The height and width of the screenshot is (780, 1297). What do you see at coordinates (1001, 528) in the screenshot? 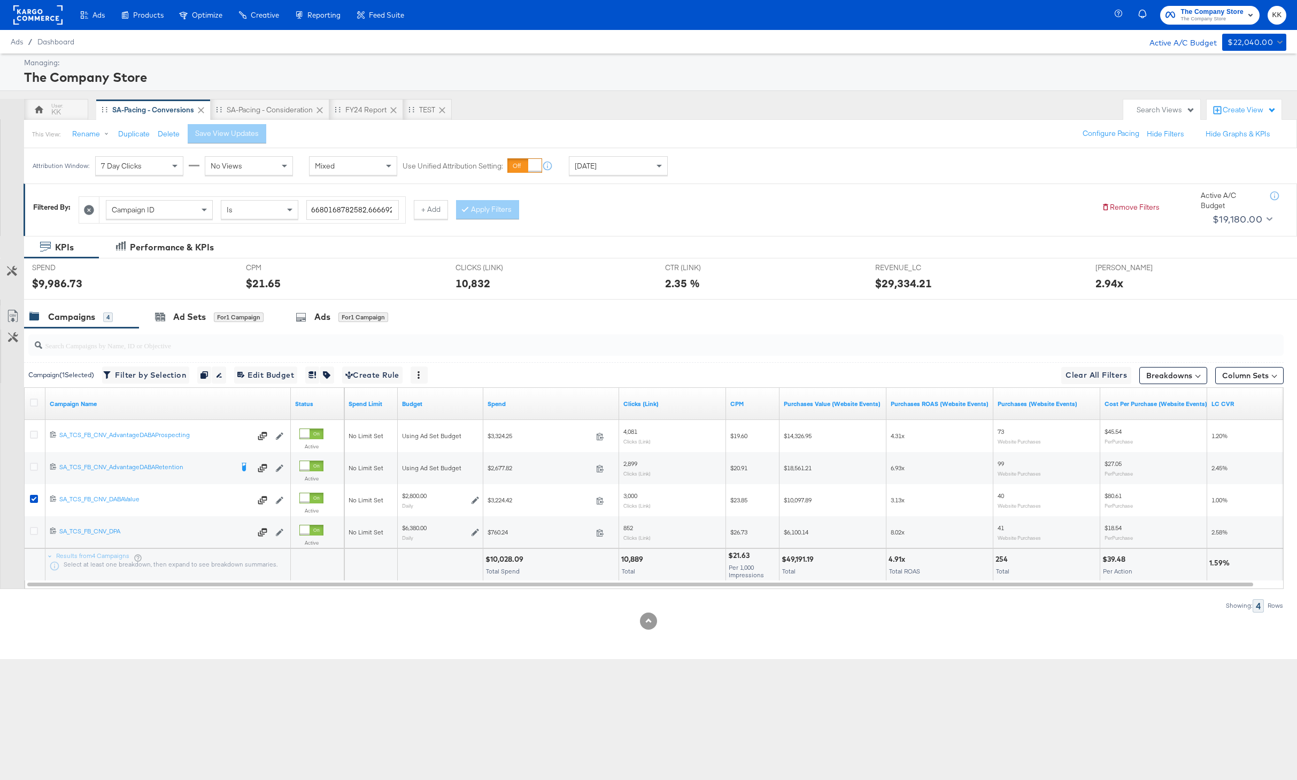
I see `span: 41` at bounding box center [1001, 528].